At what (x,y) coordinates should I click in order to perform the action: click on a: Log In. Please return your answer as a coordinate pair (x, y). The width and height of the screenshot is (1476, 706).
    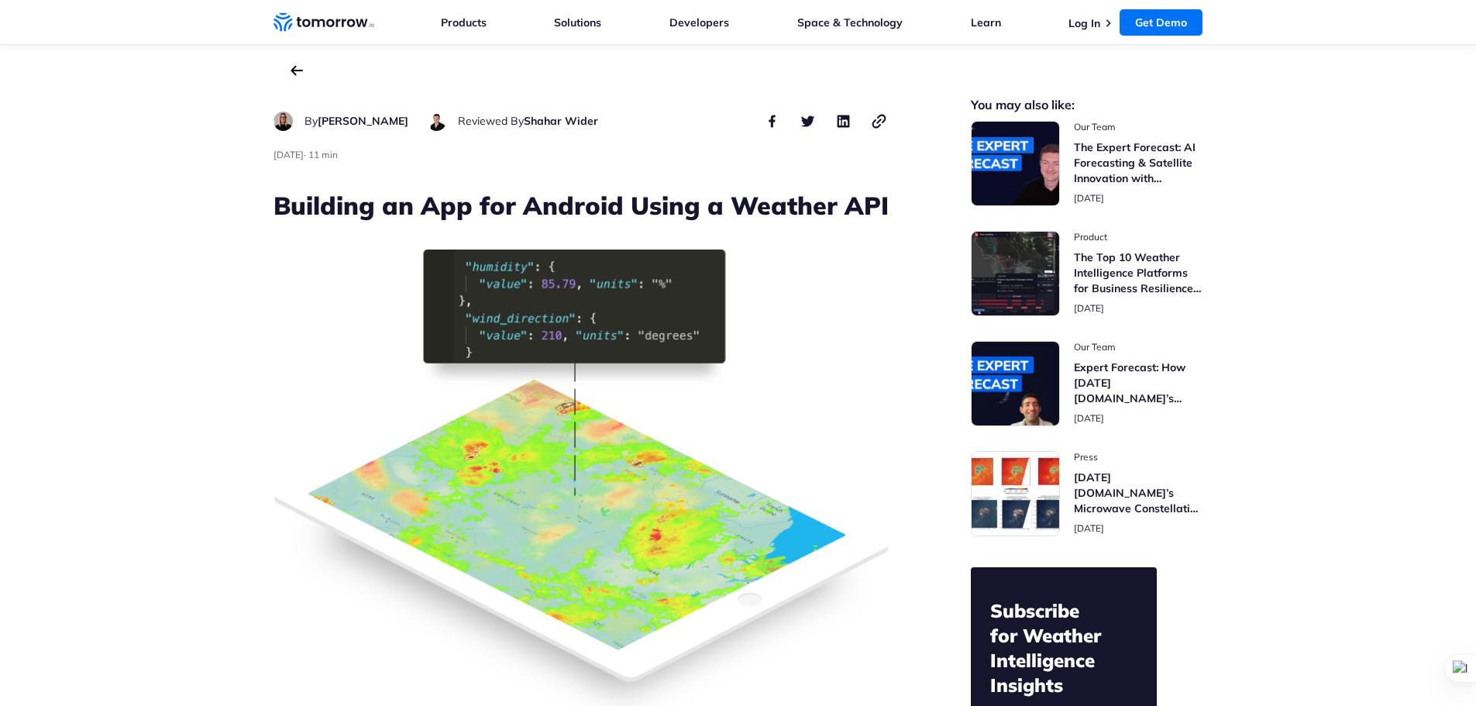
    Looking at the image, I should click on (1084, 23).